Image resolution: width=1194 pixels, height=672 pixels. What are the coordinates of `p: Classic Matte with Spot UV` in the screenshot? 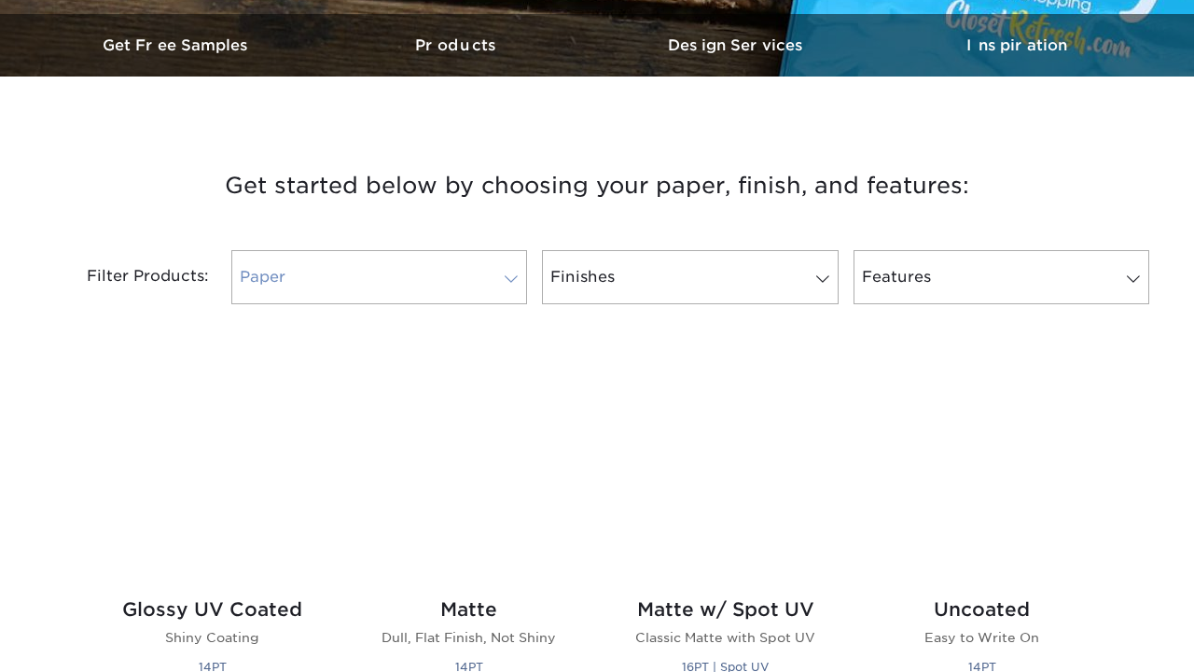 It's located at (725, 637).